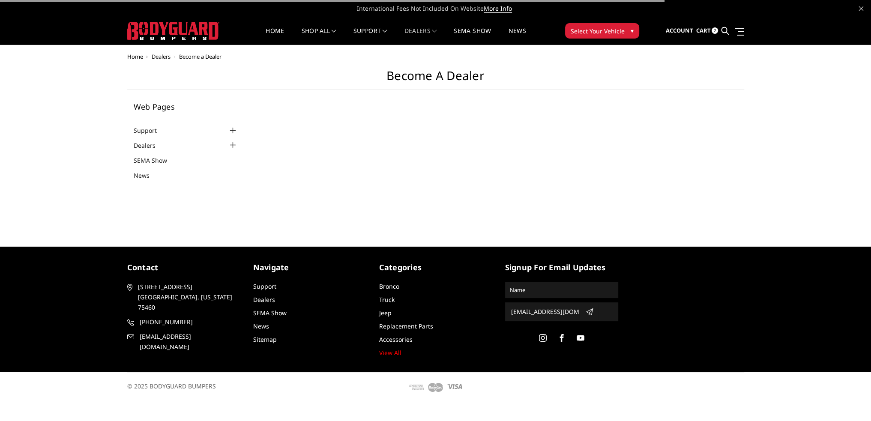 The width and height of the screenshot is (871, 421). I want to click on h1: Become a Dealer, so click(436, 79).